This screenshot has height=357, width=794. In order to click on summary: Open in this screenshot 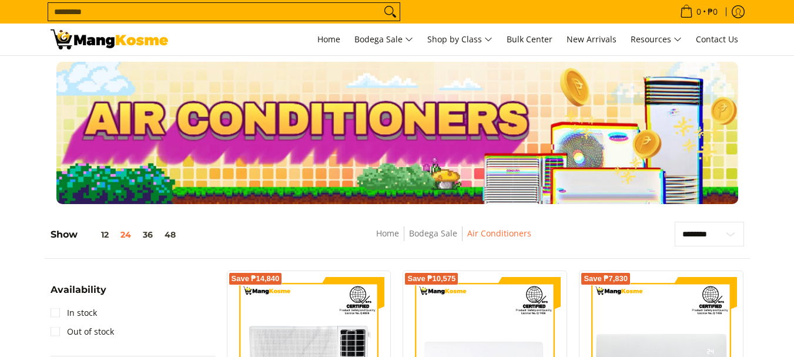, I will do `click(78, 294)`.